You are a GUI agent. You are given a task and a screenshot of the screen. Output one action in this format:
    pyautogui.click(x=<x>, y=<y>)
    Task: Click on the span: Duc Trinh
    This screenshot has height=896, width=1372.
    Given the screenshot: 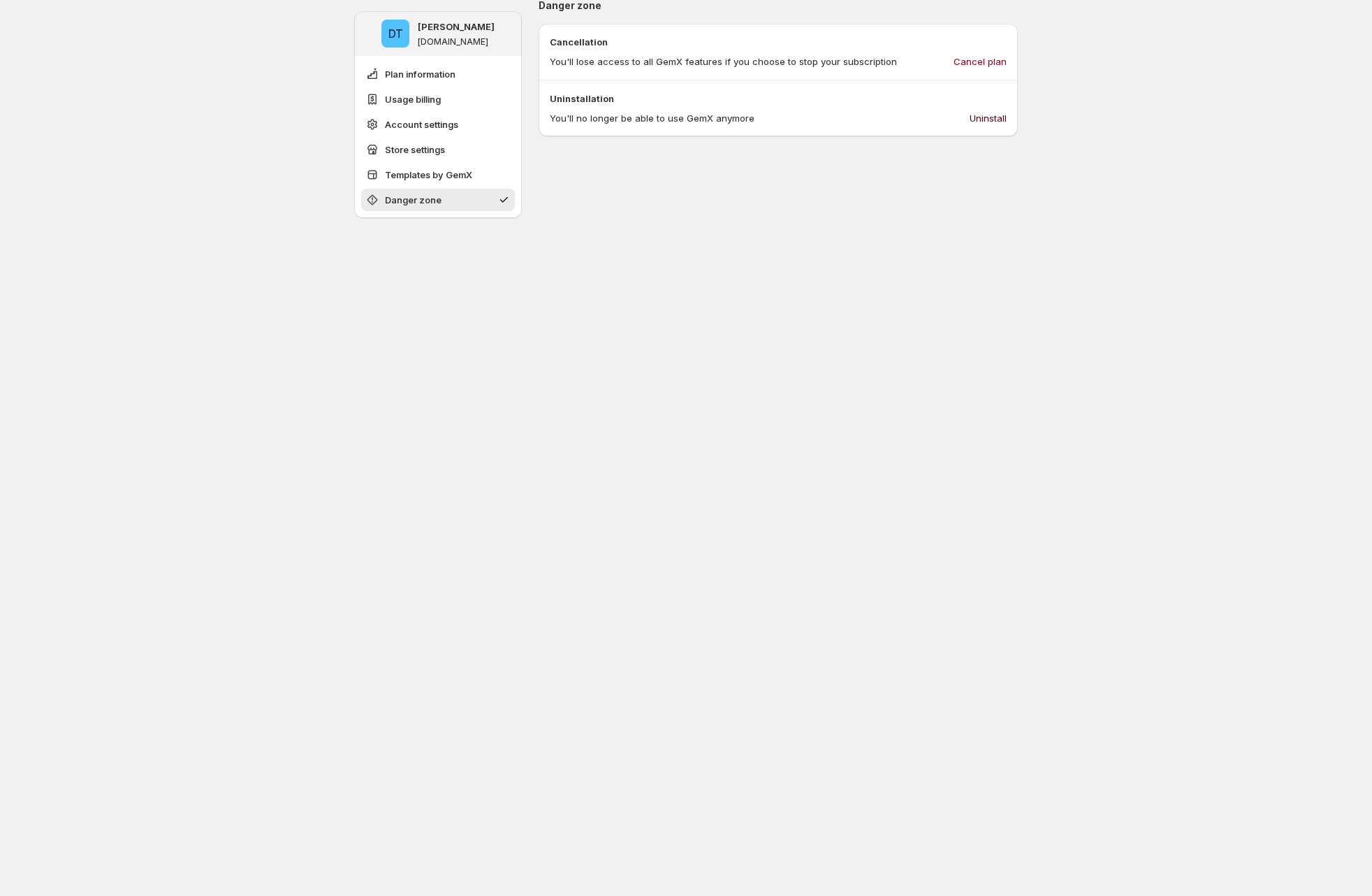 What is the action you would take?
    pyautogui.click(x=395, y=34)
    